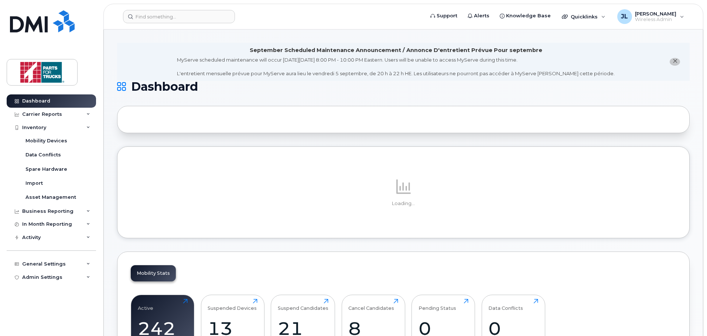  Describe the element at coordinates (437, 305) in the screenshot. I see `div: Pending Status` at that location.